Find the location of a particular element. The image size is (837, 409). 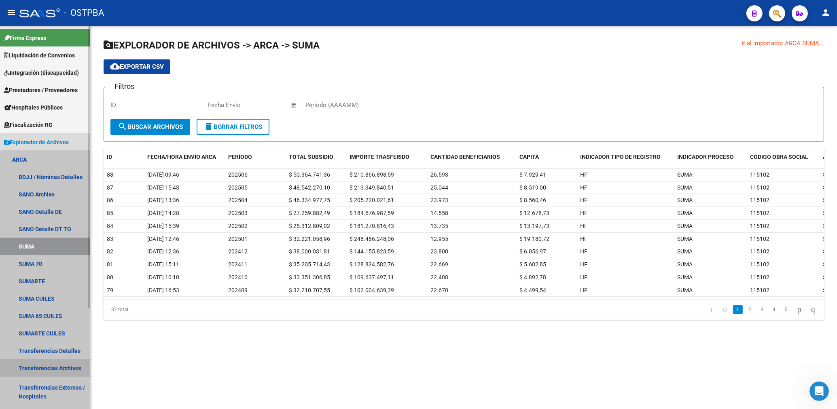

span: 83 is located at coordinates (110, 239).